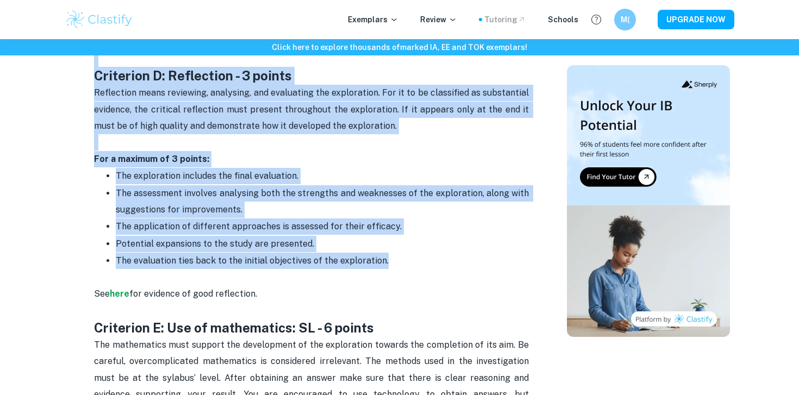  I want to click on button: M(, so click(625, 20).